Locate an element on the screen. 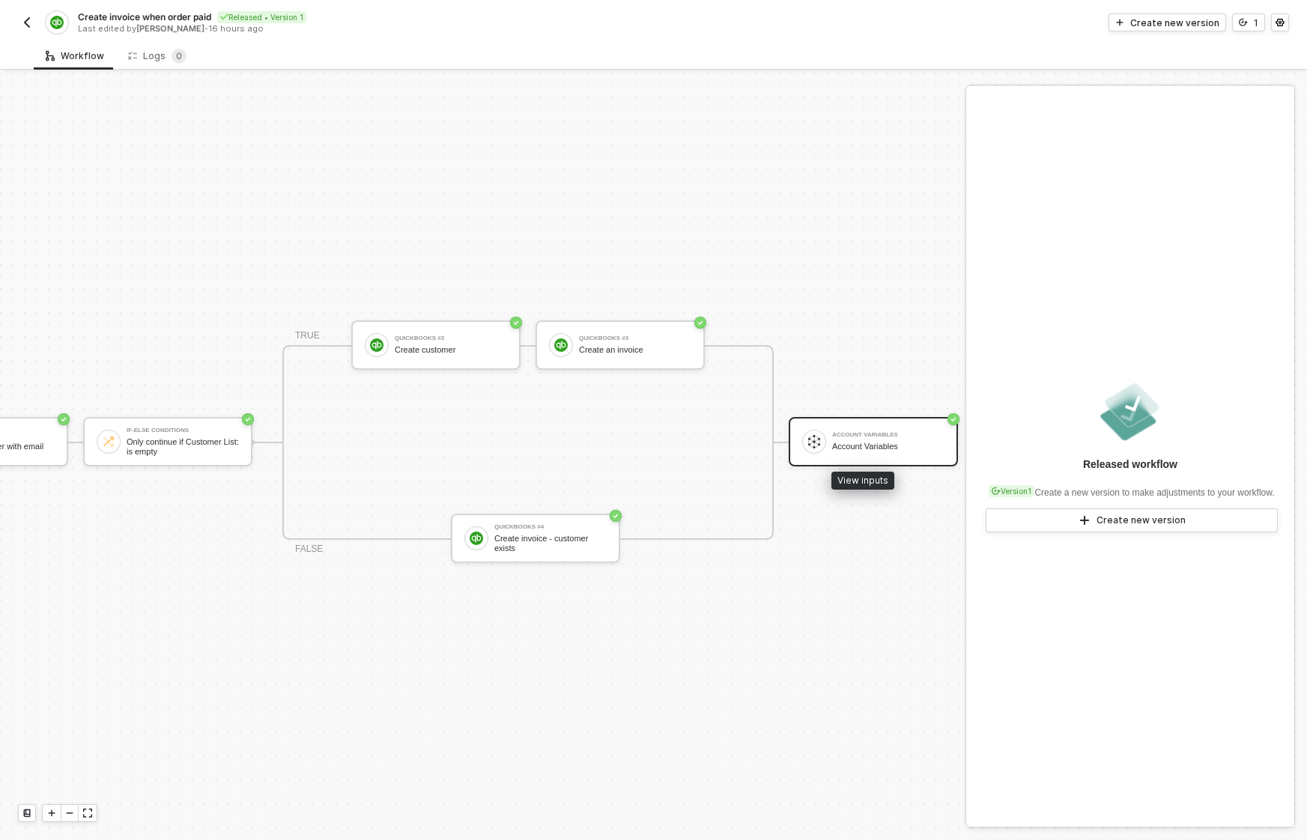 The height and width of the screenshot is (840, 1307). span: icon-expand is located at coordinates (88, 813).